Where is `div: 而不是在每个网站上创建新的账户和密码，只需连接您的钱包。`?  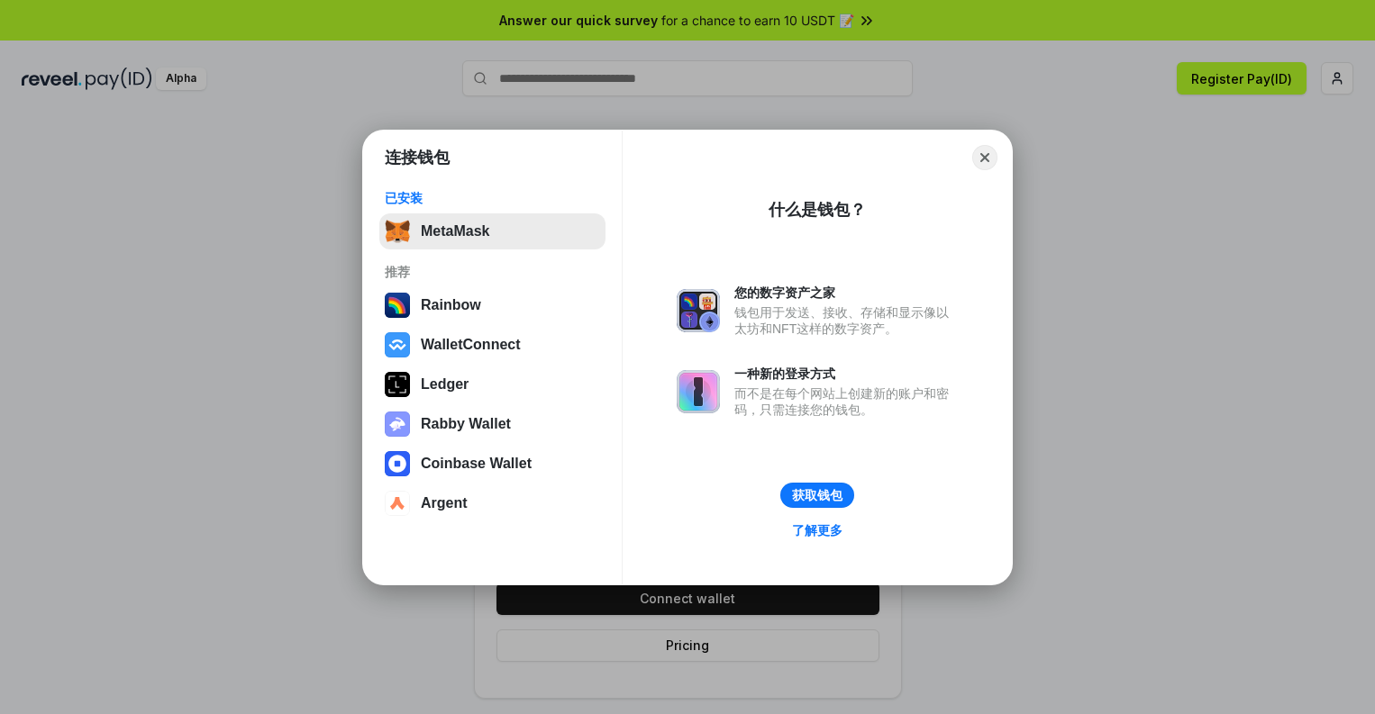
div: 而不是在每个网站上创建新的账户和密码，只需连接您的钱包。 is located at coordinates (846, 402).